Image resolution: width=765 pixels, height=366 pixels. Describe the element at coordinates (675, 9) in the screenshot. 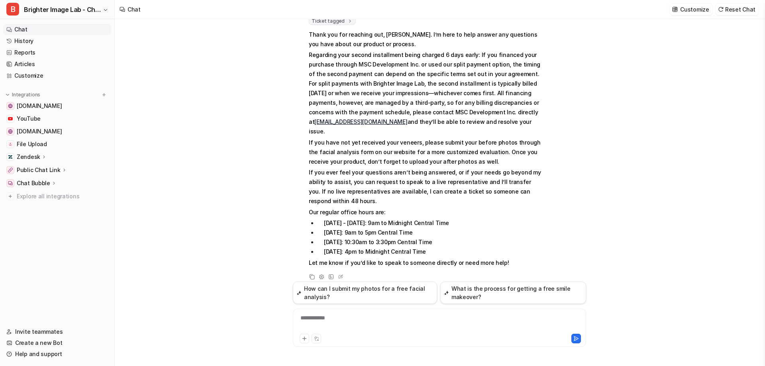

I see `img: customize` at that location.